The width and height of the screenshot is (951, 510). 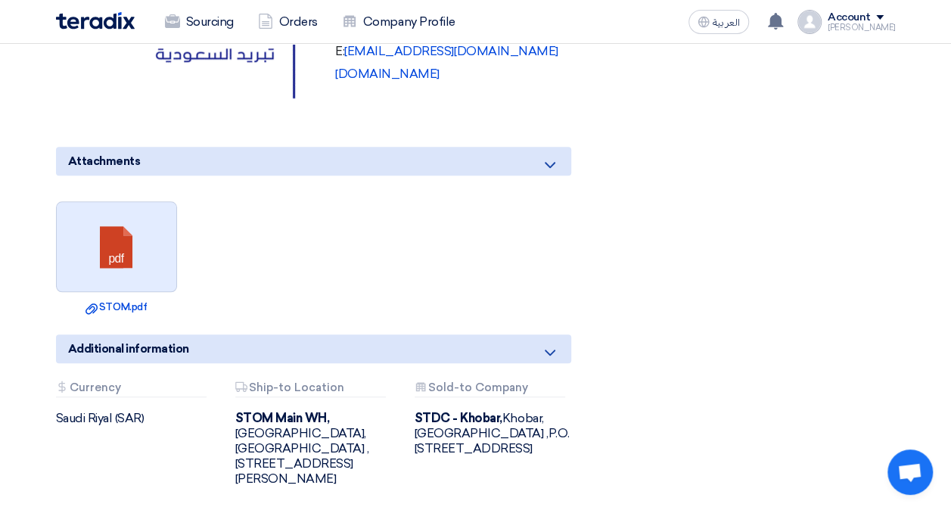 What do you see at coordinates (95, 20) in the screenshot?
I see `img: Teradix logo` at bounding box center [95, 20].